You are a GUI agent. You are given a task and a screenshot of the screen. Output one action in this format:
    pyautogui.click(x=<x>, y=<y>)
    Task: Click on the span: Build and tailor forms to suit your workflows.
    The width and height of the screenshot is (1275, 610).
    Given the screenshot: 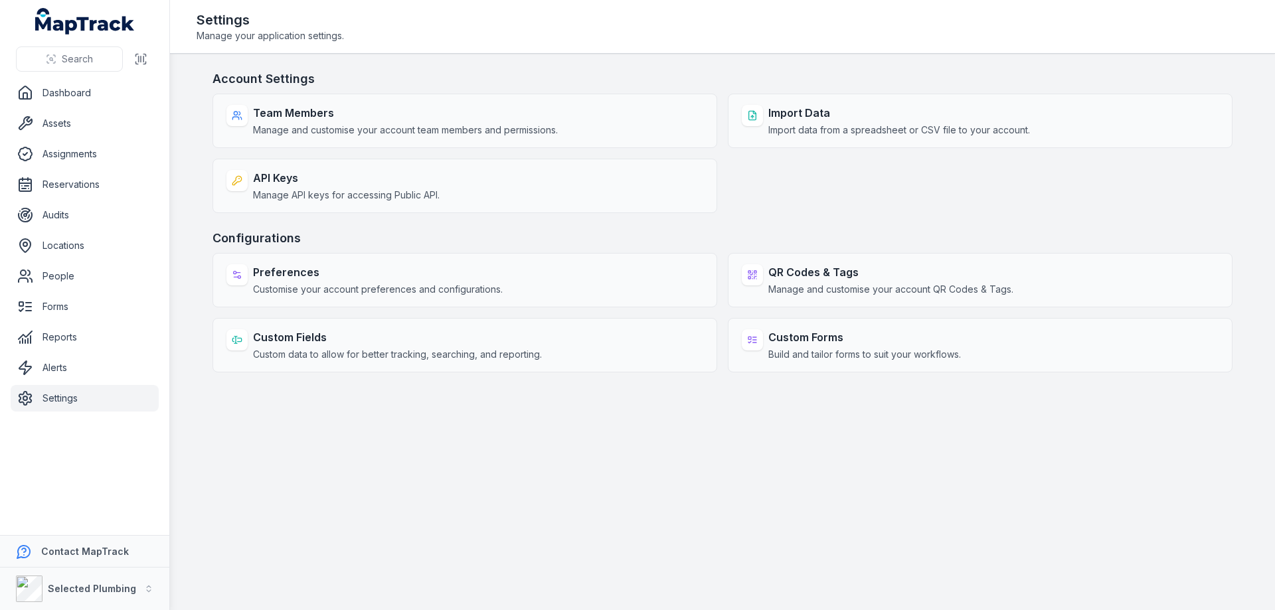 What is the action you would take?
    pyautogui.click(x=864, y=355)
    